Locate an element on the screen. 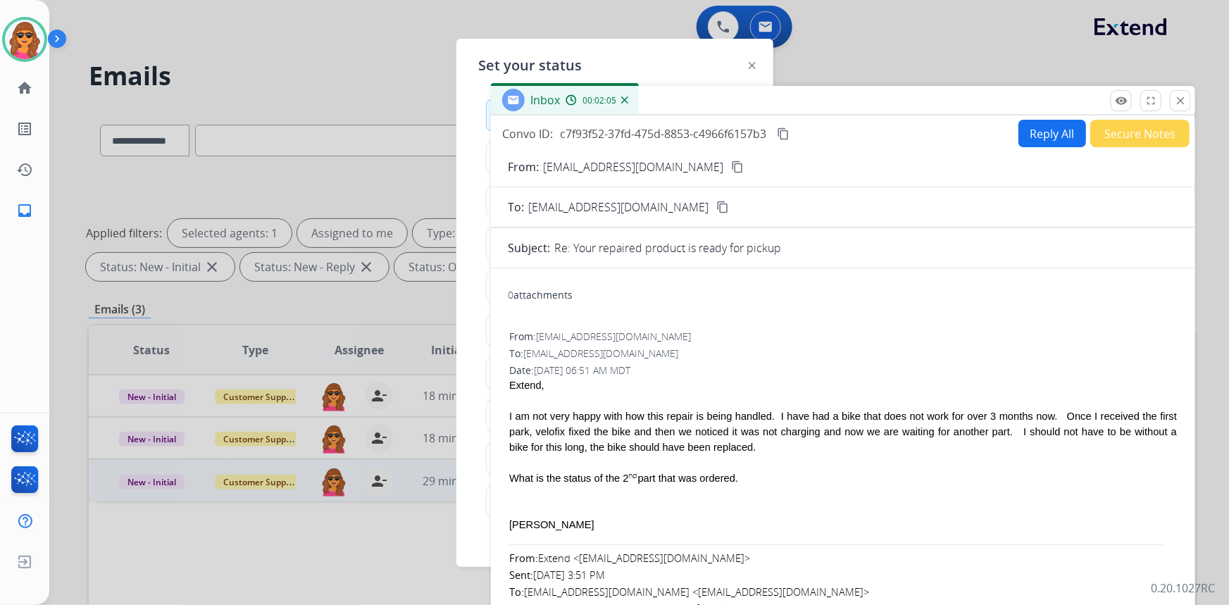 This screenshot has height=605, width=1229. div: attachments is located at coordinates (540, 295).